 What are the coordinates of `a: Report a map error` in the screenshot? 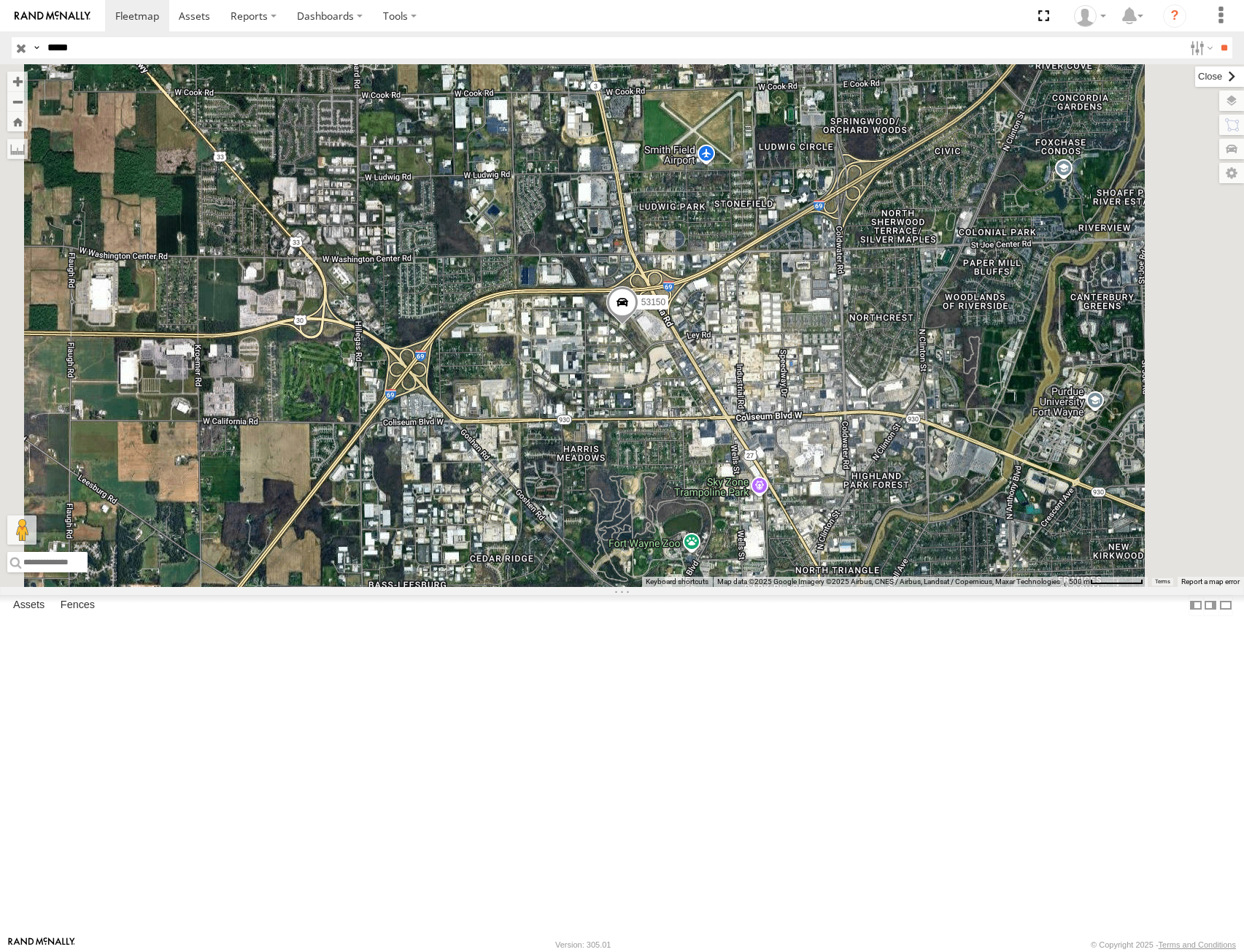 It's located at (1211, 581).